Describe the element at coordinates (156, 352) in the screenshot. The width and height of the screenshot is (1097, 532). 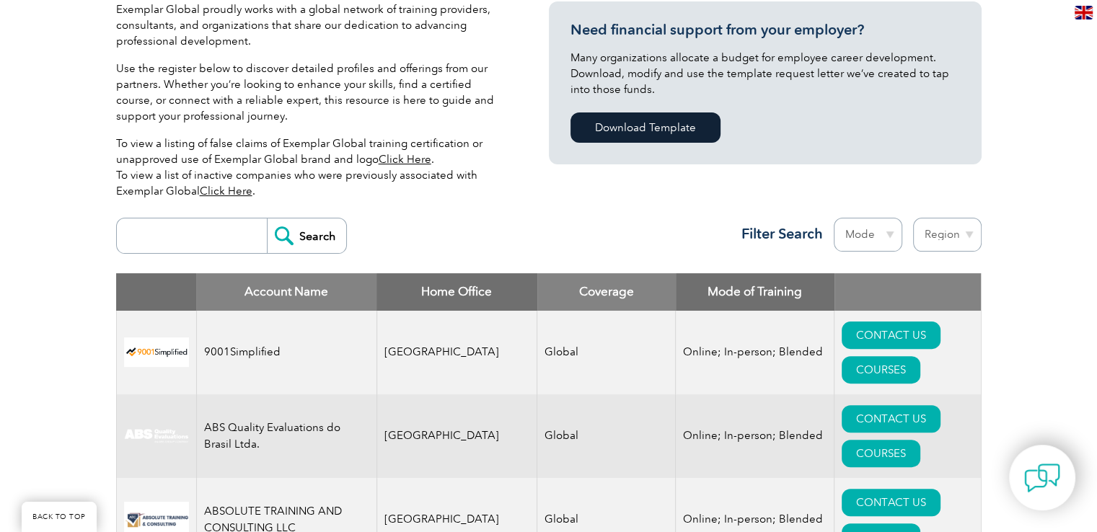
I see `img: 37c9c059-616f-eb11-a812-002248153038-logo.png` at that location.